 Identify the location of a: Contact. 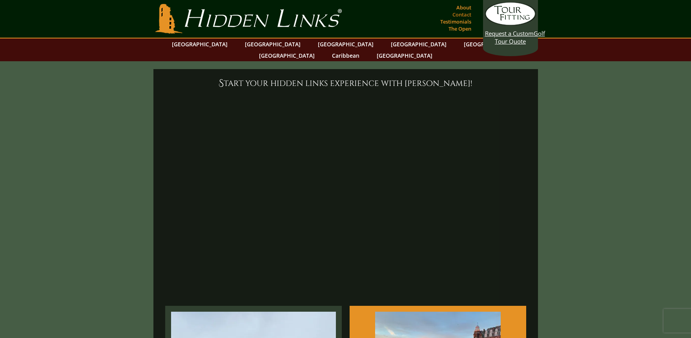
(462, 15).